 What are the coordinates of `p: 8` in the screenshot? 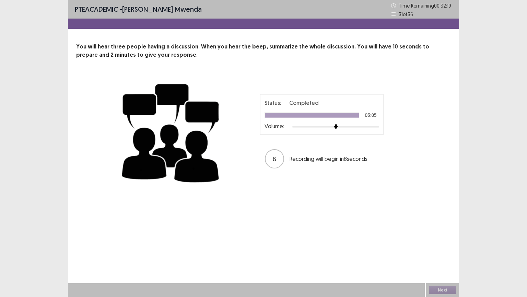 It's located at (275, 159).